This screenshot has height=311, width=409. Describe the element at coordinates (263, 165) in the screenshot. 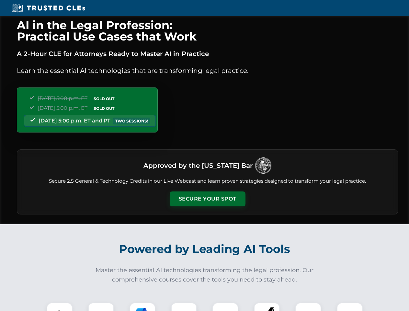

I see `img: Logo` at that location.